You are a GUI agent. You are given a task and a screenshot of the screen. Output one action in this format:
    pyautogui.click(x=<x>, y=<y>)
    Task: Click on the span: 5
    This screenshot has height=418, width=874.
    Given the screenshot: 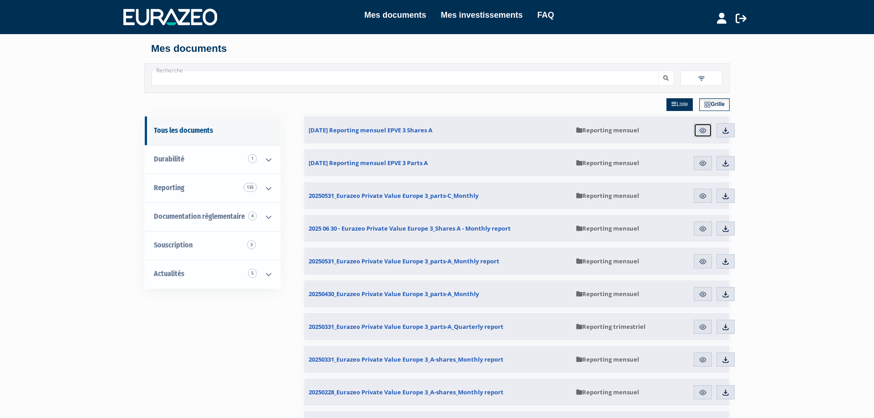 What is the action you would take?
    pyautogui.click(x=252, y=274)
    